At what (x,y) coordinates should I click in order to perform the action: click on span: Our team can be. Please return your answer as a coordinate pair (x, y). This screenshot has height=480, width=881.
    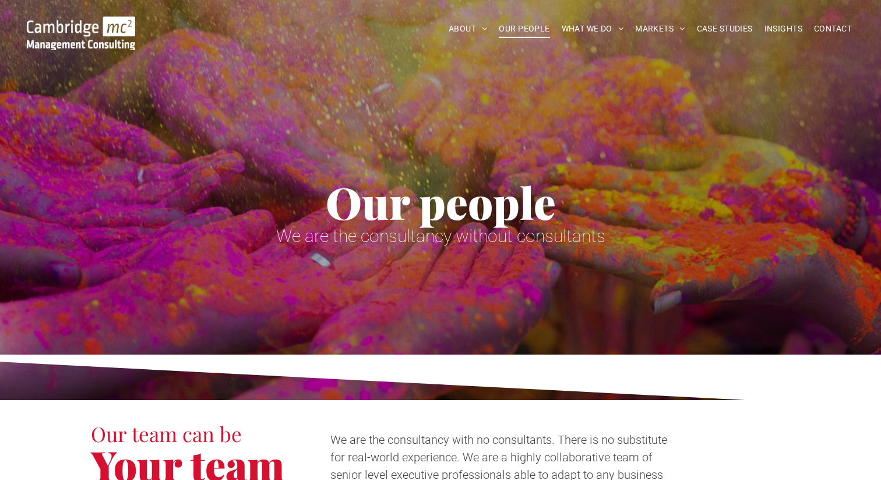
    Looking at the image, I should click on (166, 433).